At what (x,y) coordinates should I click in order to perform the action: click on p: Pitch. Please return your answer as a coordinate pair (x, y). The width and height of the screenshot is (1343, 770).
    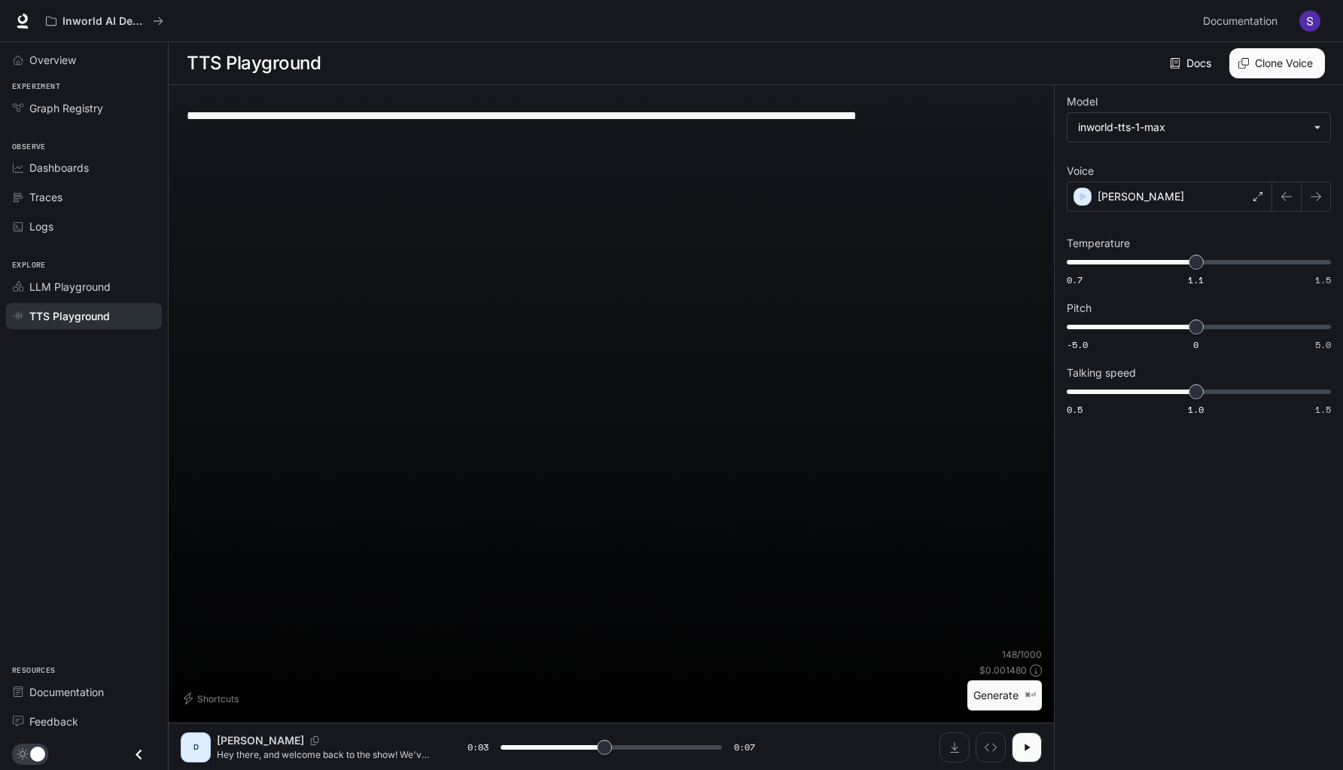
    Looking at the image, I should click on (1079, 308).